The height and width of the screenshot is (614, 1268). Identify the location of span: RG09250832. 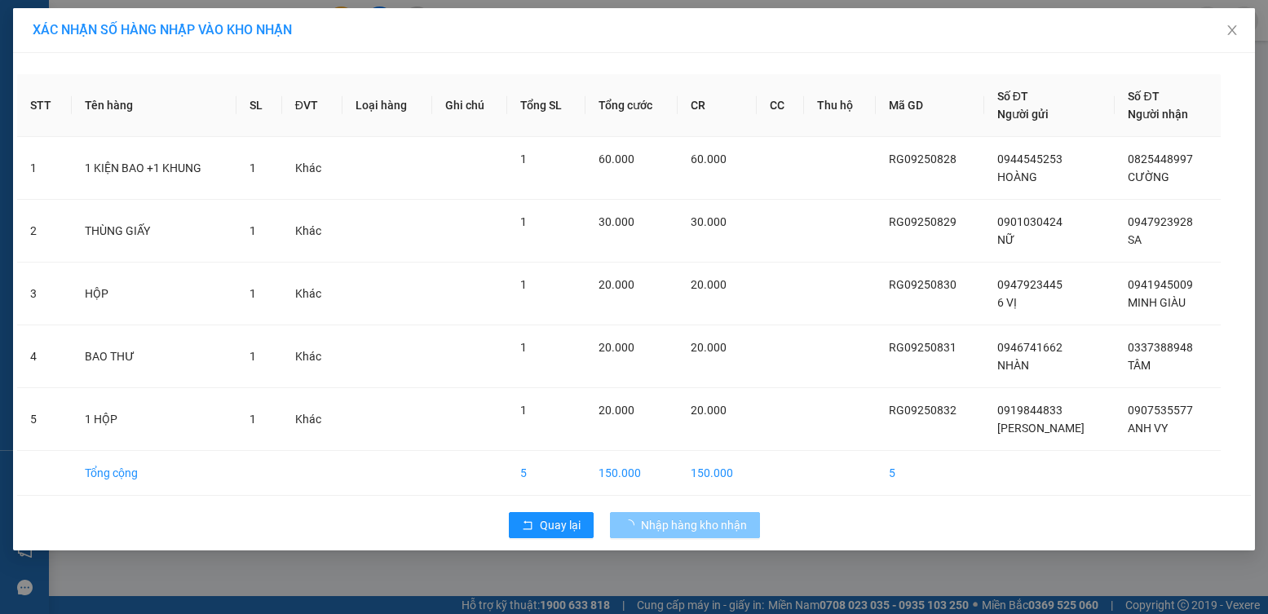
(922, 410).